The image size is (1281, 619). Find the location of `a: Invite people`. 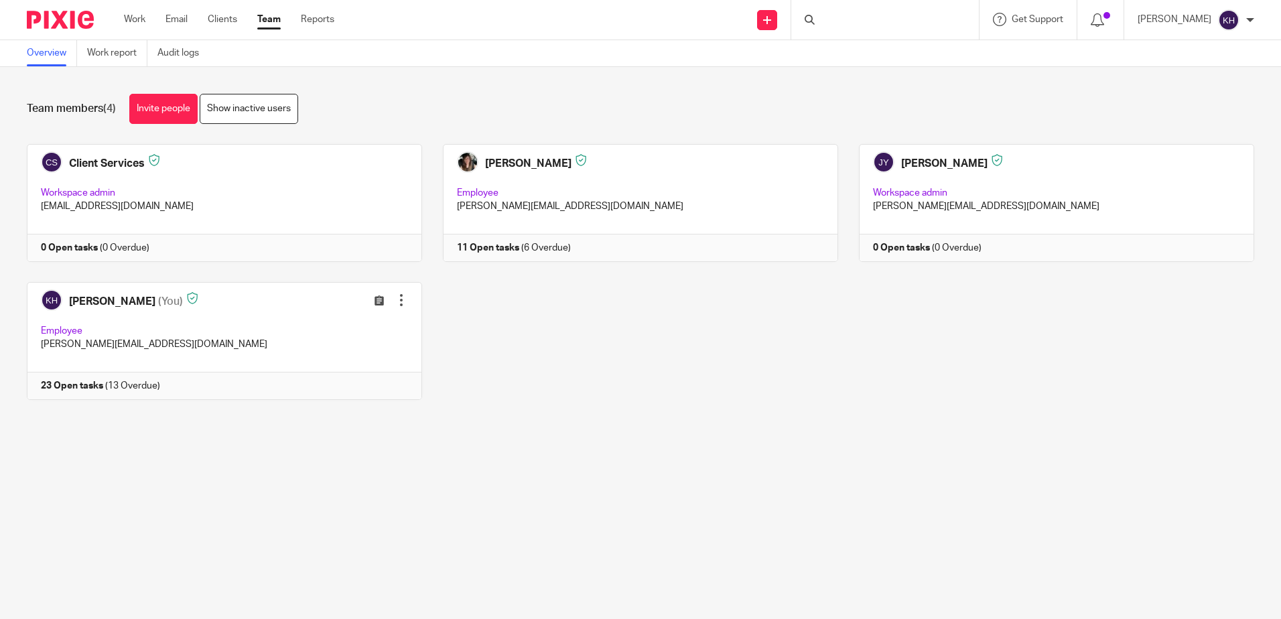

a: Invite people is located at coordinates (163, 108).